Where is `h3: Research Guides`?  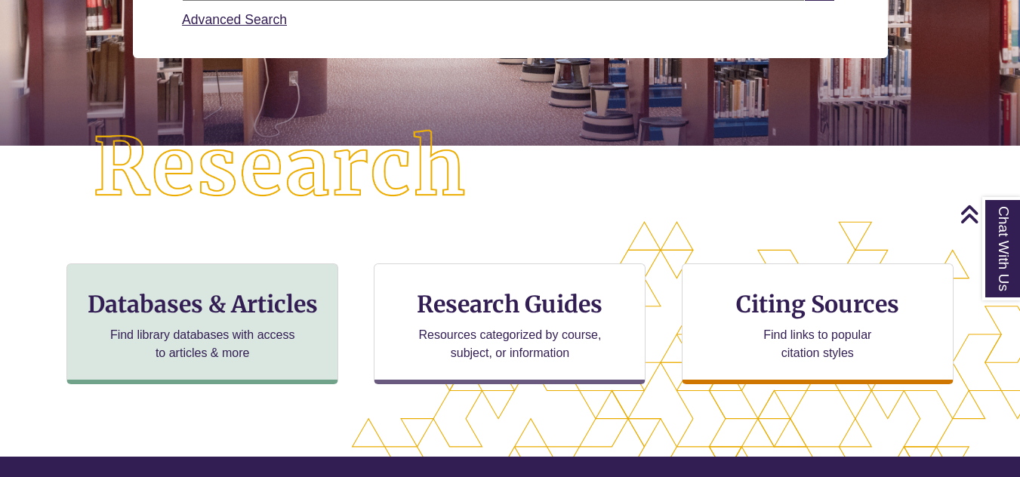
h3: Research Guides is located at coordinates (510, 304).